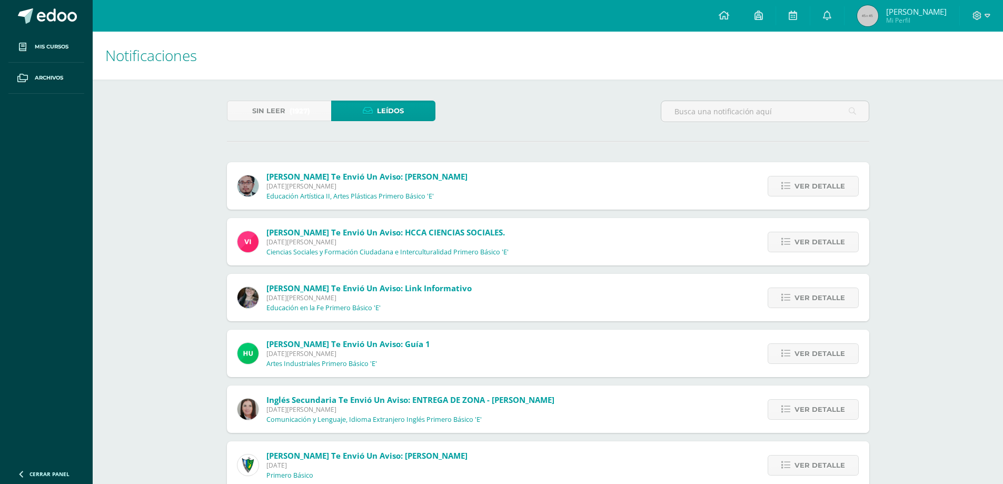  What do you see at coordinates (300, 111) in the screenshot?
I see `span: (1927)` at bounding box center [300, 111].